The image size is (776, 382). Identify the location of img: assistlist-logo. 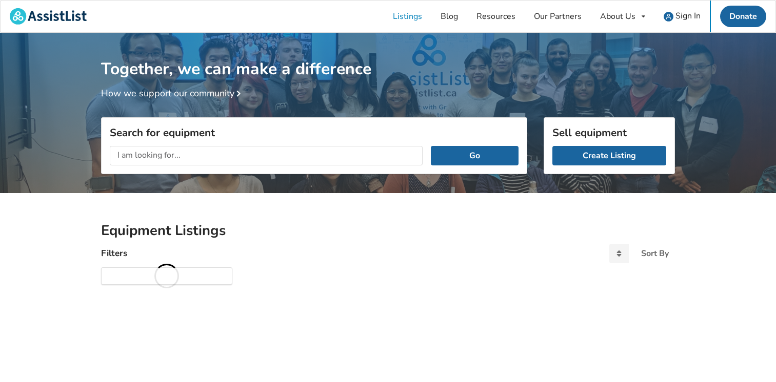
(48, 16).